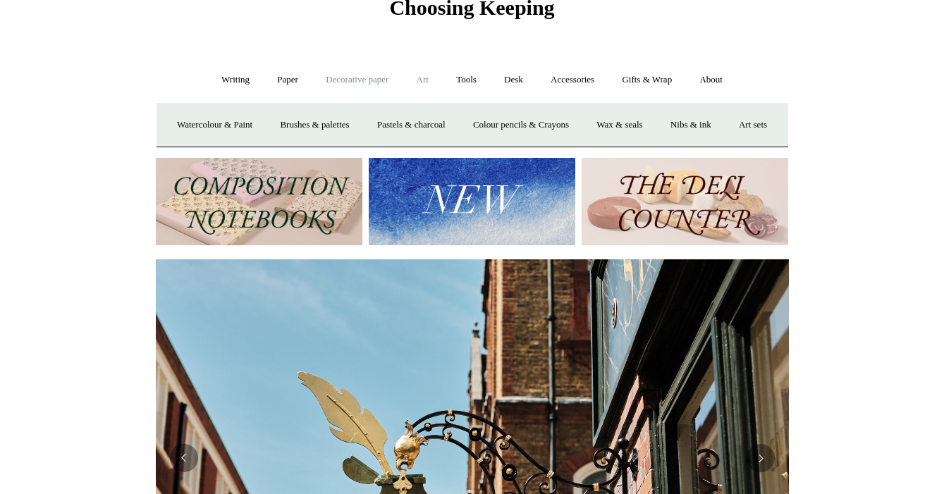 The height and width of the screenshot is (494, 944). I want to click on a: The Deli Counter, so click(684, 202).